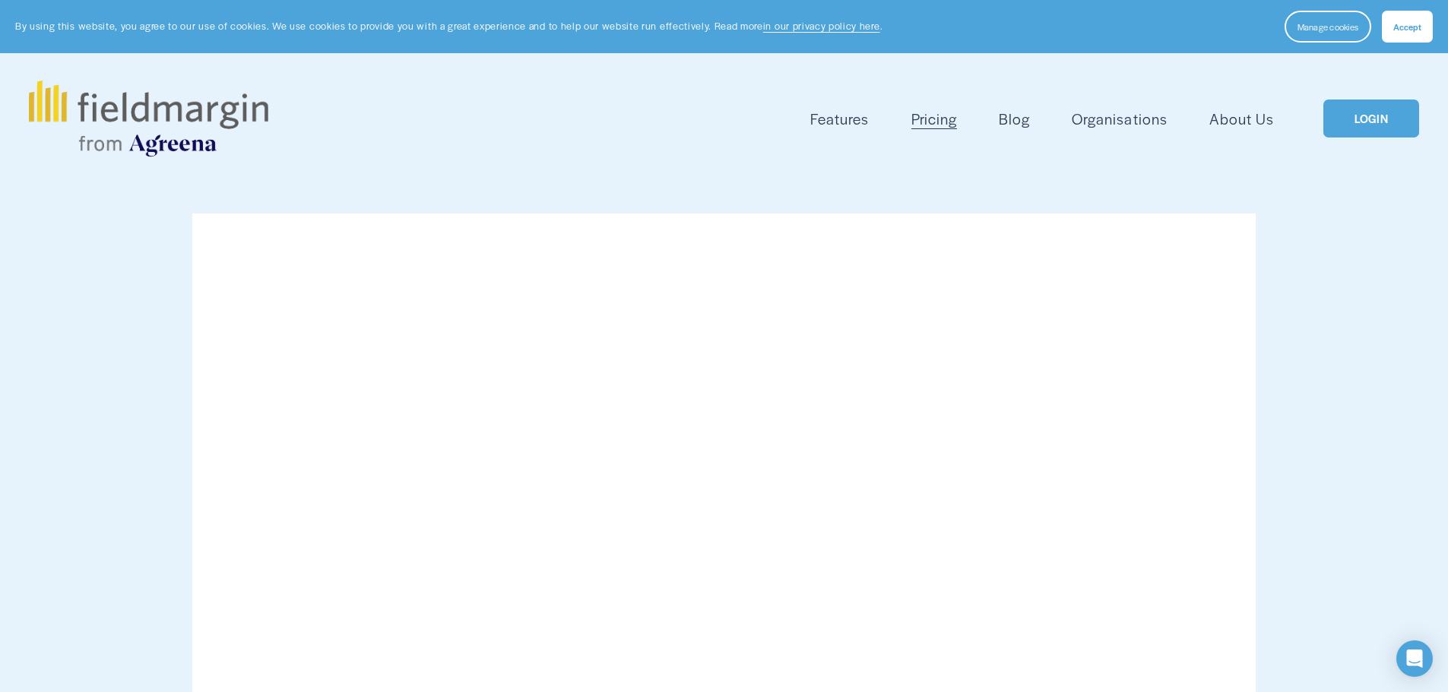  Describe the element at coordinates (822, 26) in the screenshot. I see `a: in our privacy policy here` at that location.